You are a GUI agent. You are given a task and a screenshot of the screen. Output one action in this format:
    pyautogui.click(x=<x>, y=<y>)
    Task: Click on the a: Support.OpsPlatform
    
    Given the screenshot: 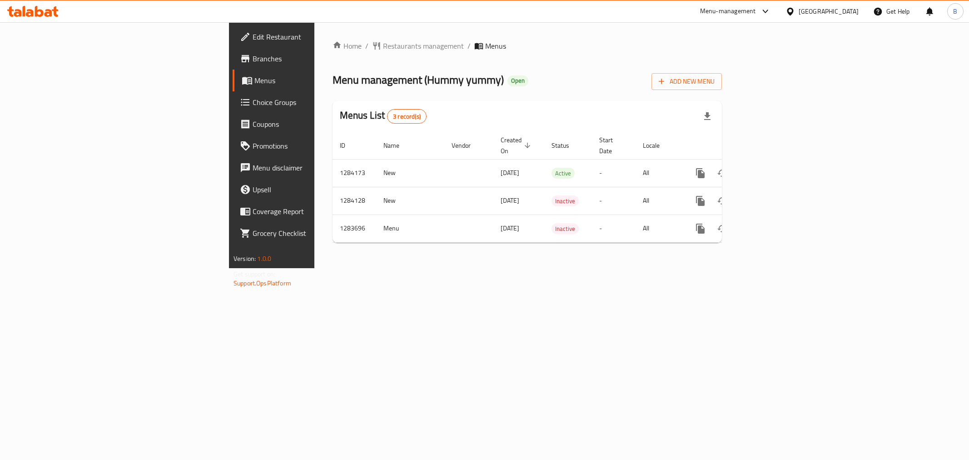 What is the action you would take?
    pyautogui.click(x=262, y=283)
    